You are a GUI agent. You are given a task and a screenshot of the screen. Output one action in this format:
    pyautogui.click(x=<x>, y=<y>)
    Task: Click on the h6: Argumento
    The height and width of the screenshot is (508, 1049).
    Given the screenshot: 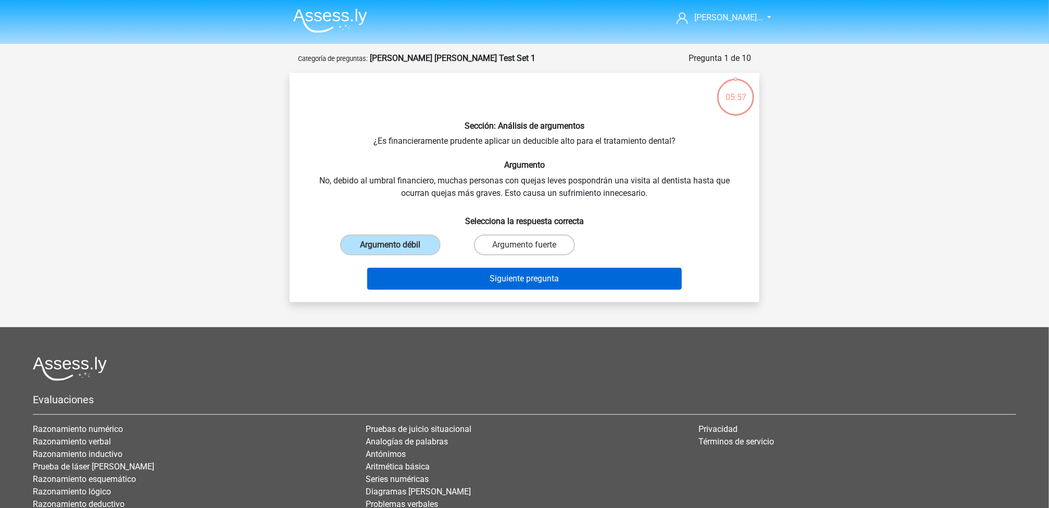 What is the action you would take?
    pyautogui.click(x=525, y=165)
    